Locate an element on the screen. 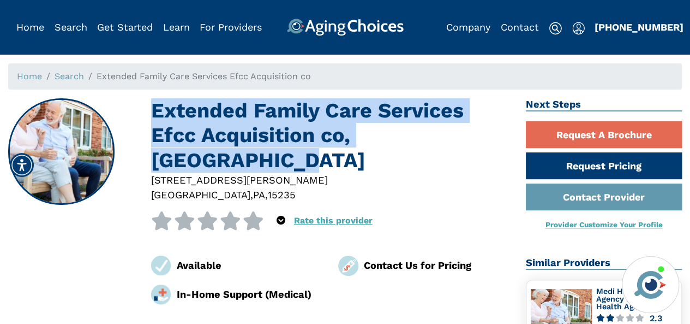 The image size is (690, 324). img: AgingChoices is located at coordinates (345, 27).